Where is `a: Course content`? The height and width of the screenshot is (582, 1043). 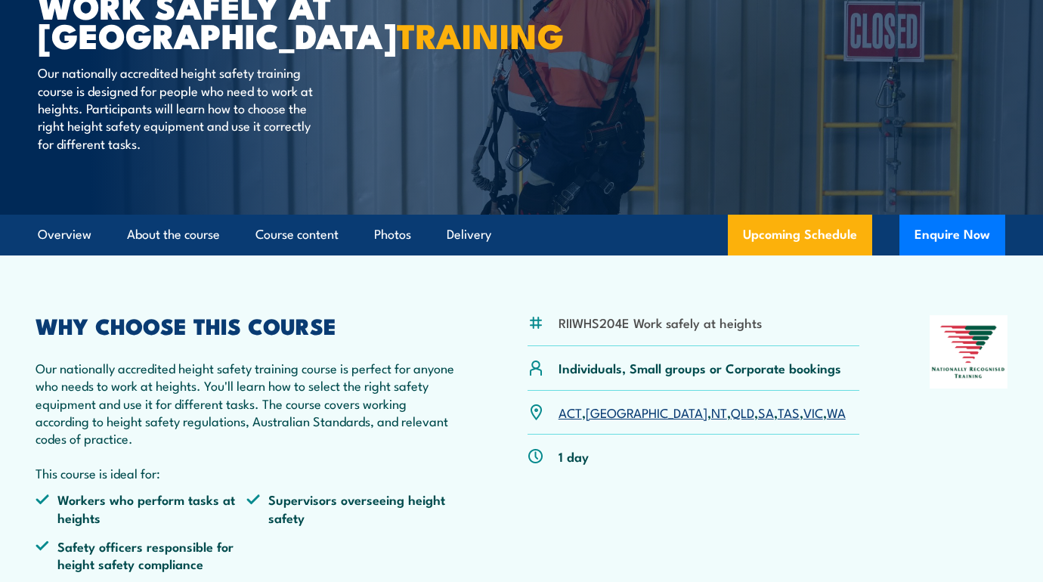 a: Course content is located at coordinates (297, 234).